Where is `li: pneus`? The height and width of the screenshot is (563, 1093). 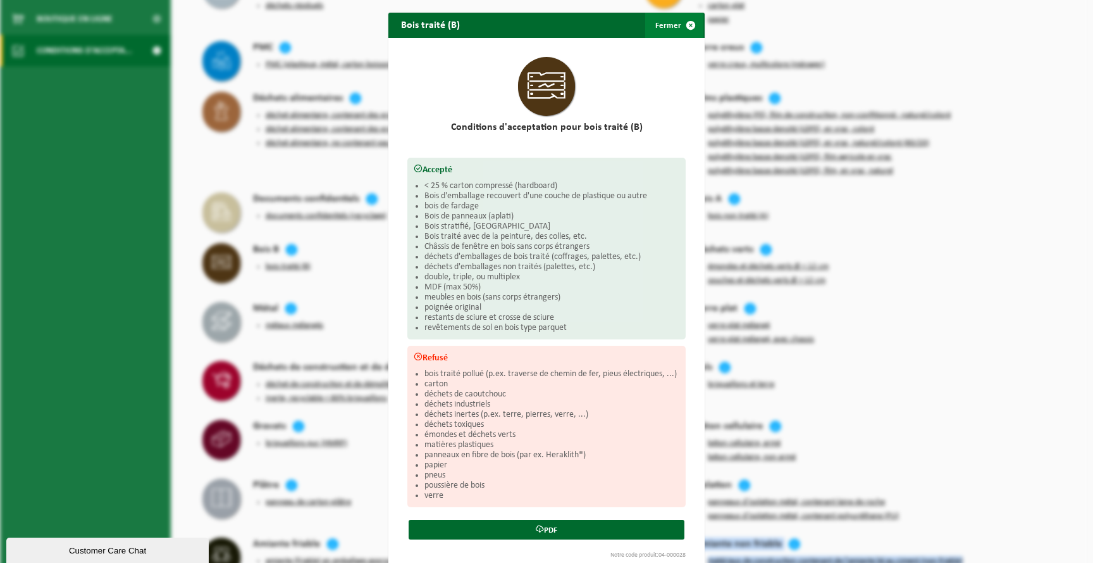 li: pneus is located at coordinates (552, 475).